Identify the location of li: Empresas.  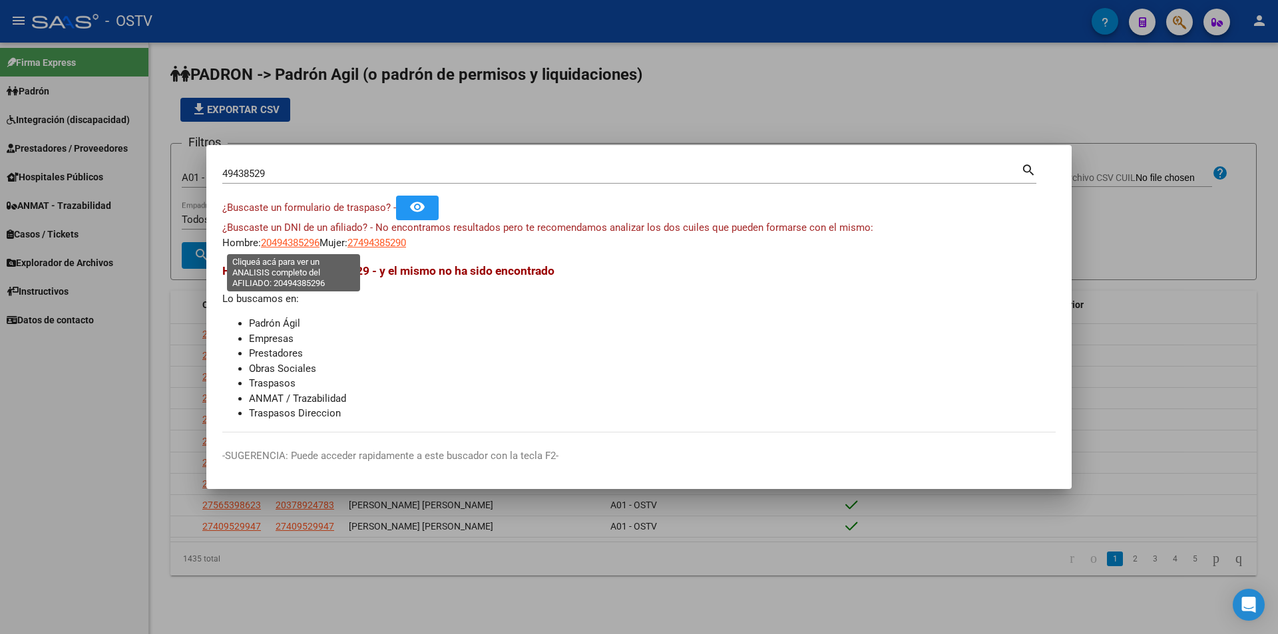
(652, 339).